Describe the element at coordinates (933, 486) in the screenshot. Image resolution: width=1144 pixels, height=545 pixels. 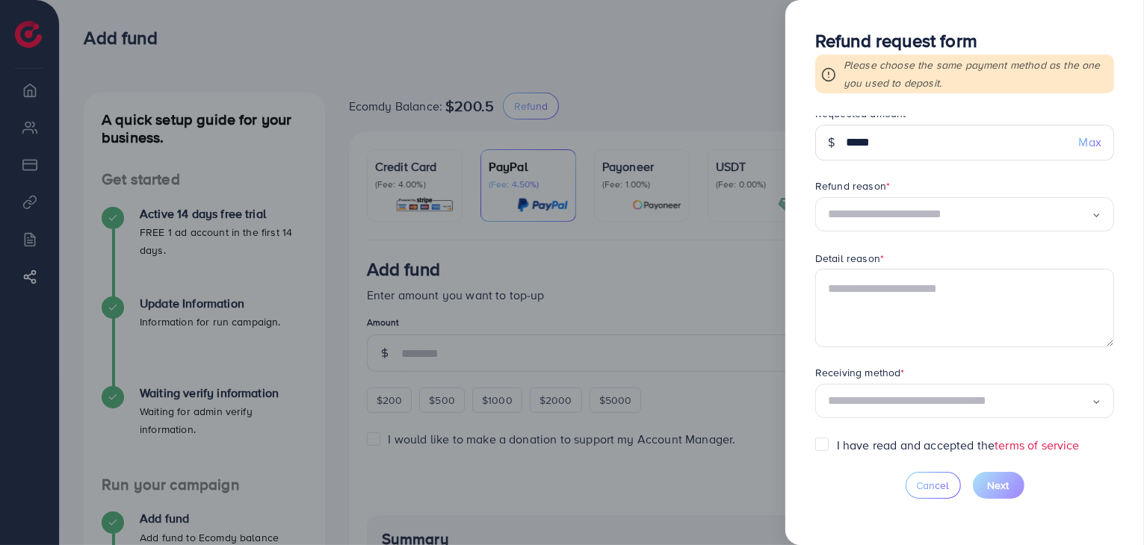
I see `button: Cancel` at that location.